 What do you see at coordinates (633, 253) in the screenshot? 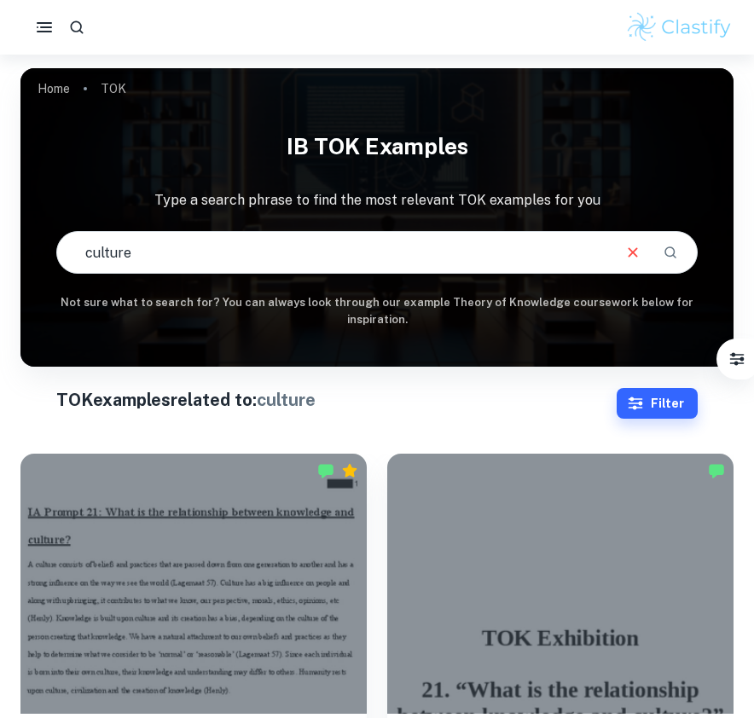
I see `button: Clear` at bounding box center [633, 253].